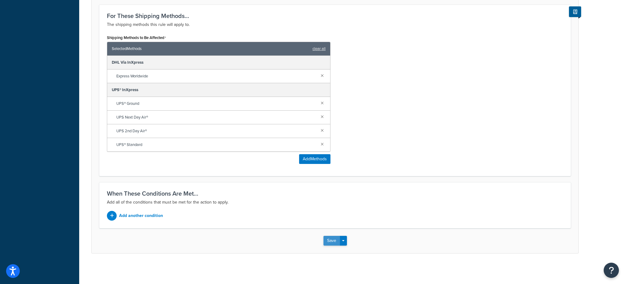 Image resolution: width=625 pixels, height=284 pixels. I want to click on h3: For These Shipping Methods..., so click(335, 16).